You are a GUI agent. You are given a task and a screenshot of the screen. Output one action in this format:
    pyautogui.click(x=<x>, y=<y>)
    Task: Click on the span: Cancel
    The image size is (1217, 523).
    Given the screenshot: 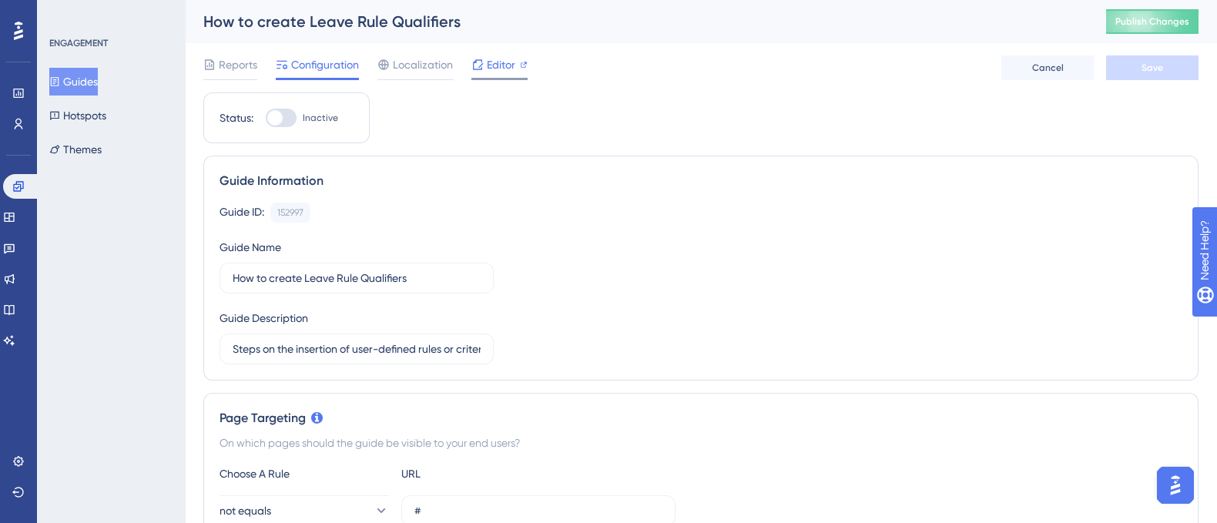 What is the action you would take?
    pyautogui.click(x=1048, y=68)
    